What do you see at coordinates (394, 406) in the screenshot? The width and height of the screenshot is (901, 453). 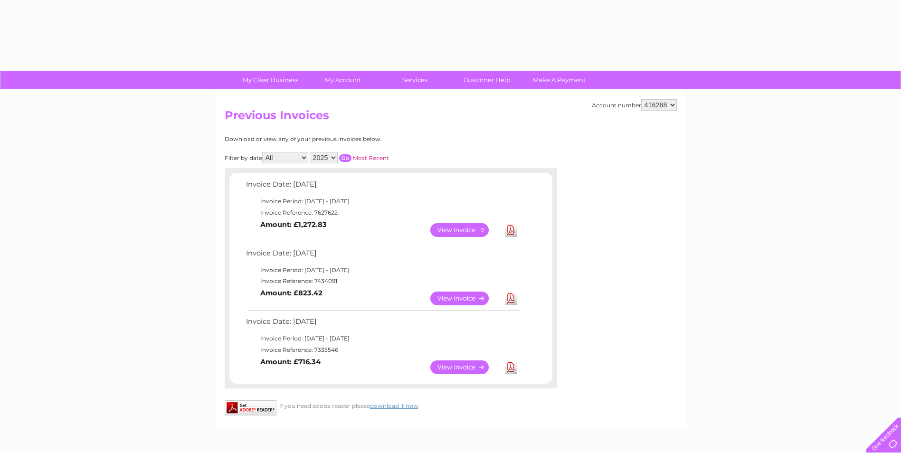 I see `a: download it now` at bounding box center [394, 406].